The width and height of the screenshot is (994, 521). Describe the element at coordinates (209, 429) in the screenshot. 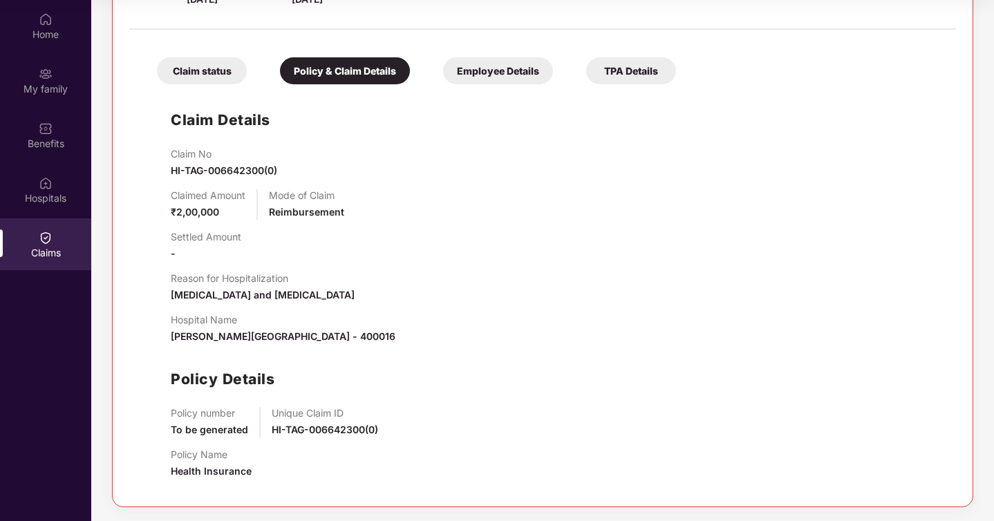

I see `span: To be generated` at that location.